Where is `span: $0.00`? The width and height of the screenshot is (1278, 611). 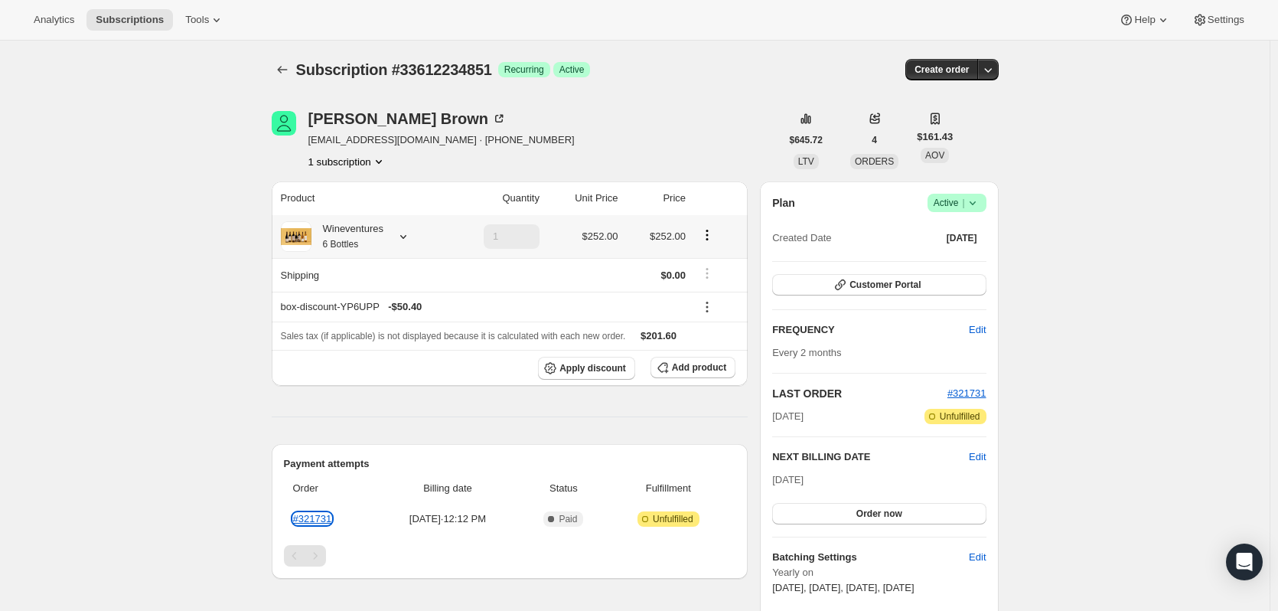 span: $0.00 is located at coordinates (673, 275).